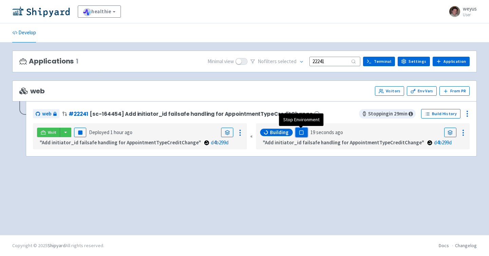  Describe the element at coordinates (78, 114) in the screenshot. I see `a: #22241` at that location.